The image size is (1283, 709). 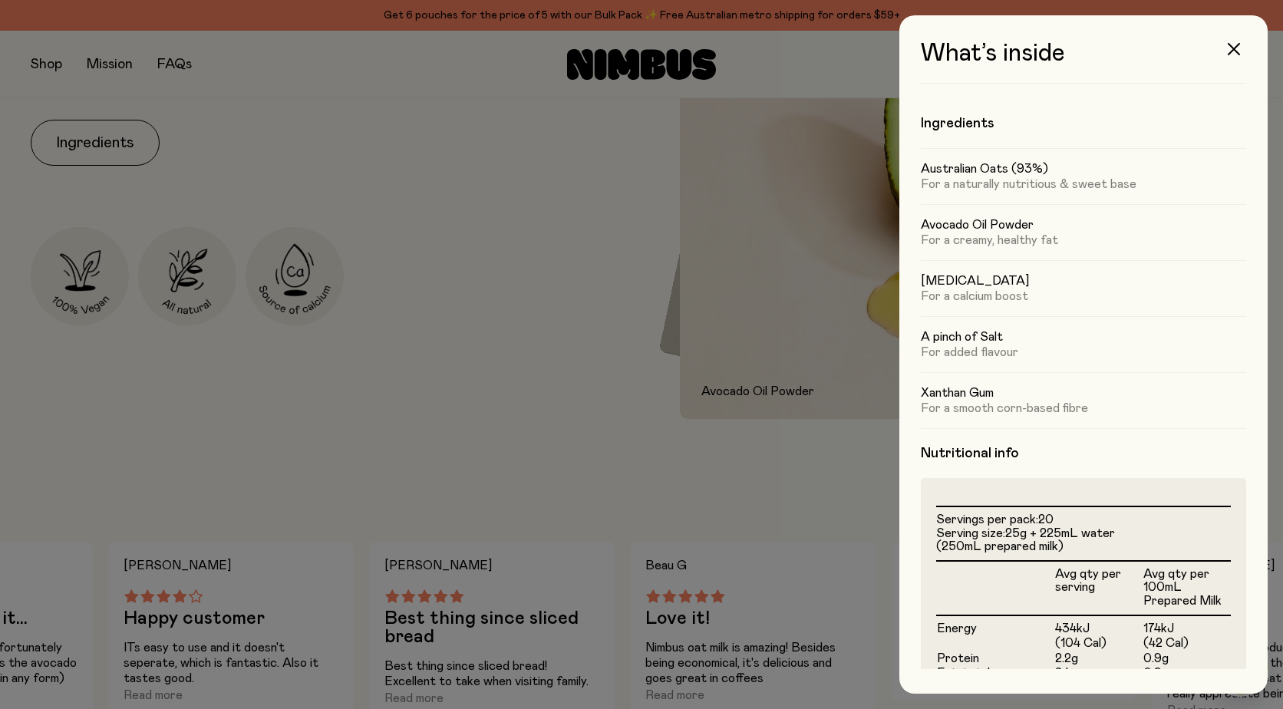 I want to click on span: 20, so click(x=1046, y=519).